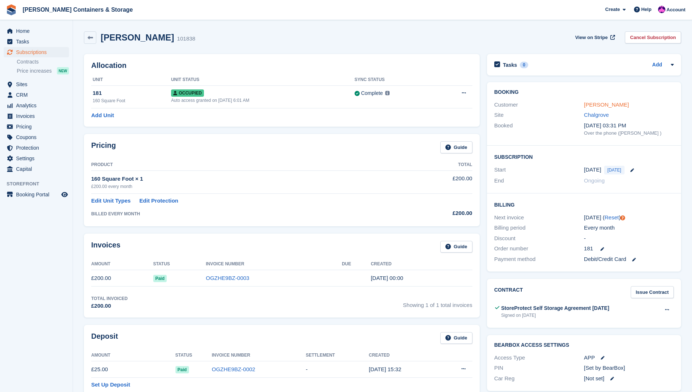  Describe the element at coordinates (38, 158) in the screenshot. I see `span: Settings` at that location.